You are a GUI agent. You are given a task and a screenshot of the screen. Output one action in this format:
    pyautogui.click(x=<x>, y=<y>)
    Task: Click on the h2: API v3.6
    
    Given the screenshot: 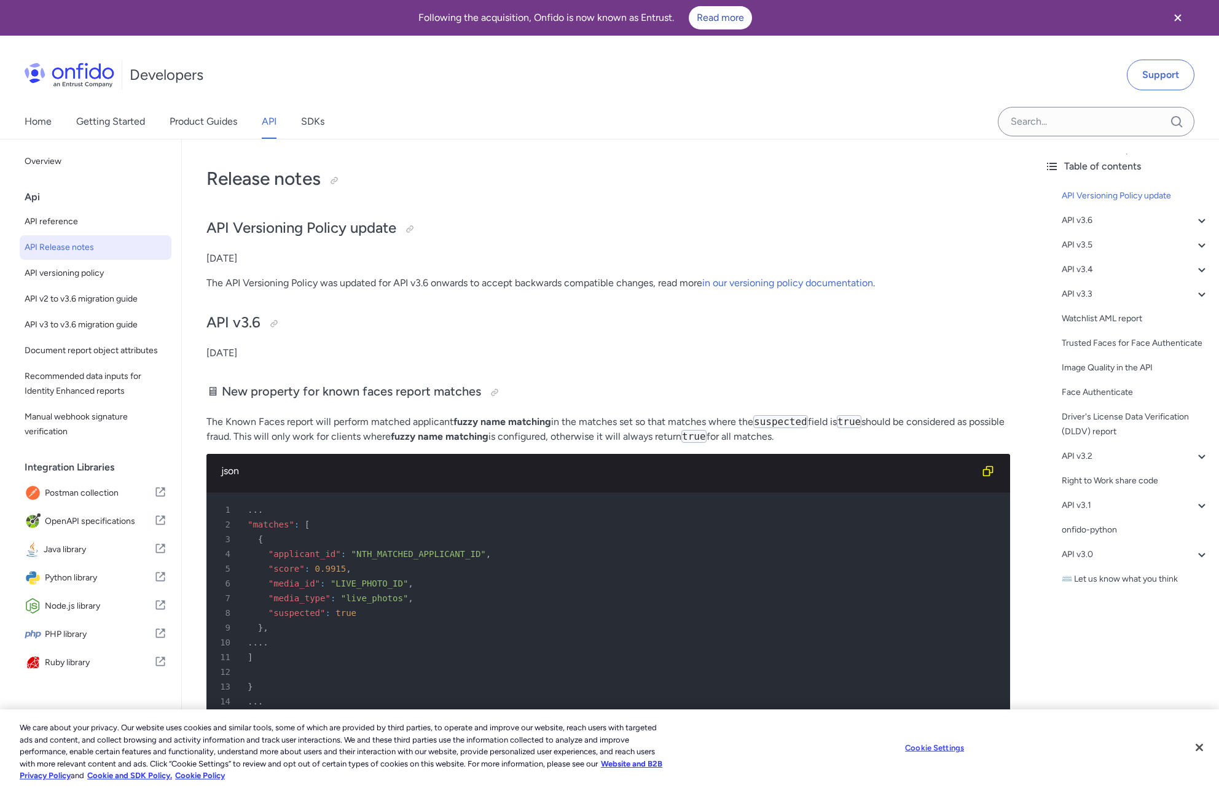 What is the action you would take?
    pyautogui.click(x=608, y=323)
    